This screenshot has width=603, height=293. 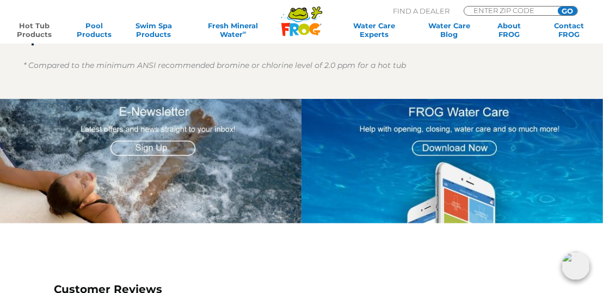 What do you see at coordinates (374, 30) in the screenshot?
I see `a: Water CareExperts` at bounding box center [374, 30].